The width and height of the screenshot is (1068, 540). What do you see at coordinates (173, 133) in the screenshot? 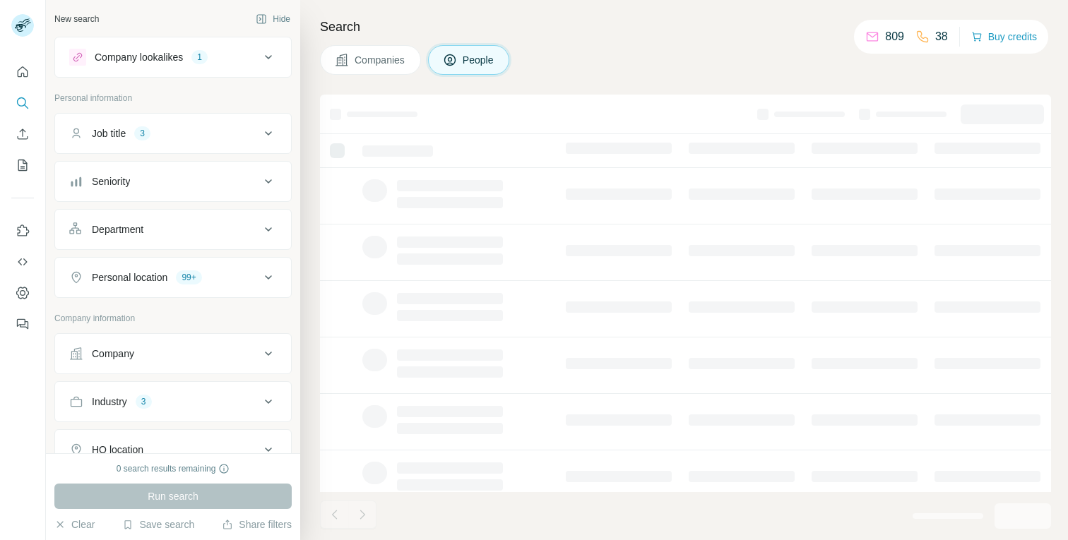
I see `button: Job title3` at bounding box center [173, 133].